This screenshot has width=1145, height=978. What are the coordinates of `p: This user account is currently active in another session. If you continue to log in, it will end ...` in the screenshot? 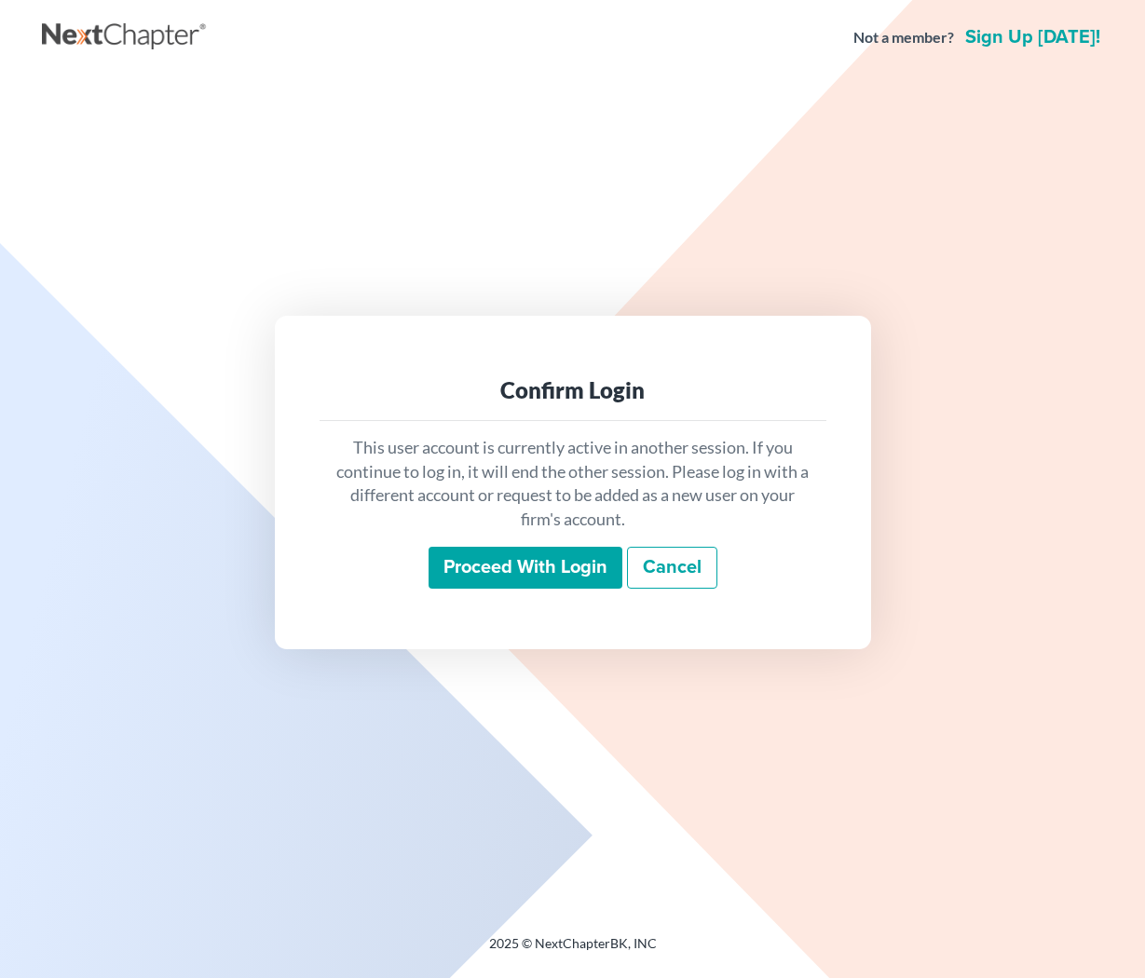 It's located at (573, 483).